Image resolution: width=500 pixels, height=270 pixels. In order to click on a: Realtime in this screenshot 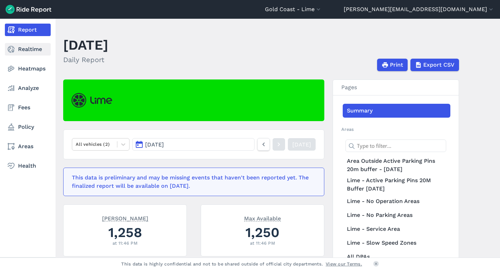, I will do `click(28, 49)`.